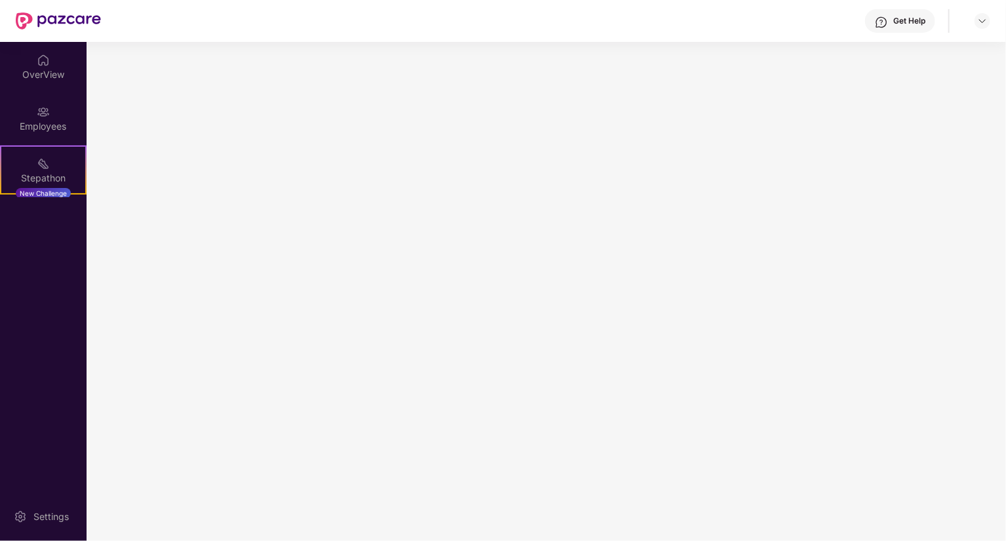  Describe the element at coordinates (982, 21) in the screenshot. I see `img: svg+xml;base64,PHN2ZyBpZD0iRHJvcGRvd24tMzJ4MzIiIHhtbG5zPSJodHRwOi8vd3d3LnczLm9yZy8yMDAwL3N2ZyIgd2...` at that location.